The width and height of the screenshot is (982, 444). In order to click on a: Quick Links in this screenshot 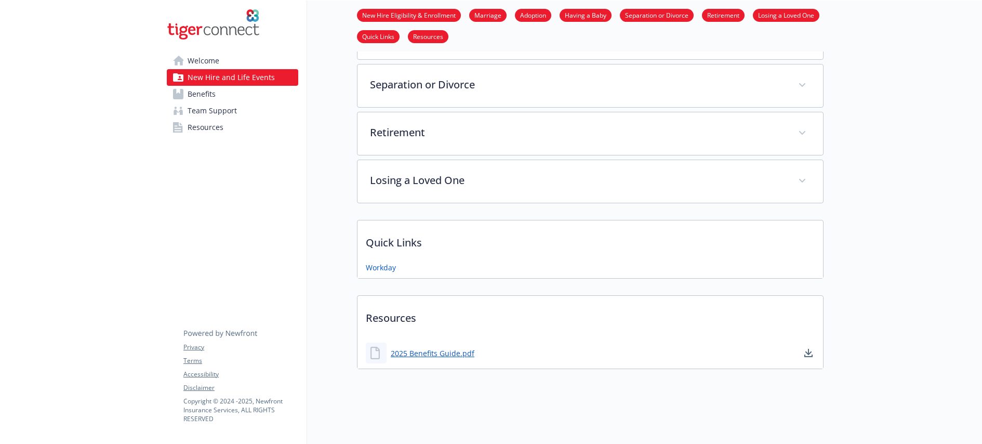, I will do `click(378, 36)`.